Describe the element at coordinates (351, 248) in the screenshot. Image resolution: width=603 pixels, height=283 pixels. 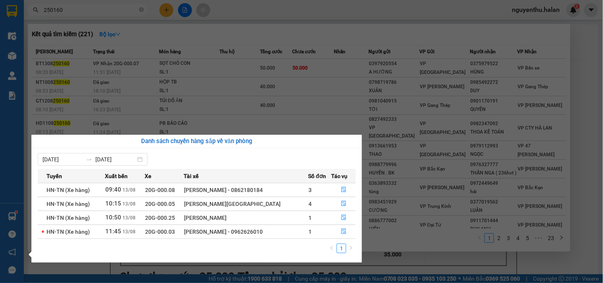
I see `li: Next Page` at that location.